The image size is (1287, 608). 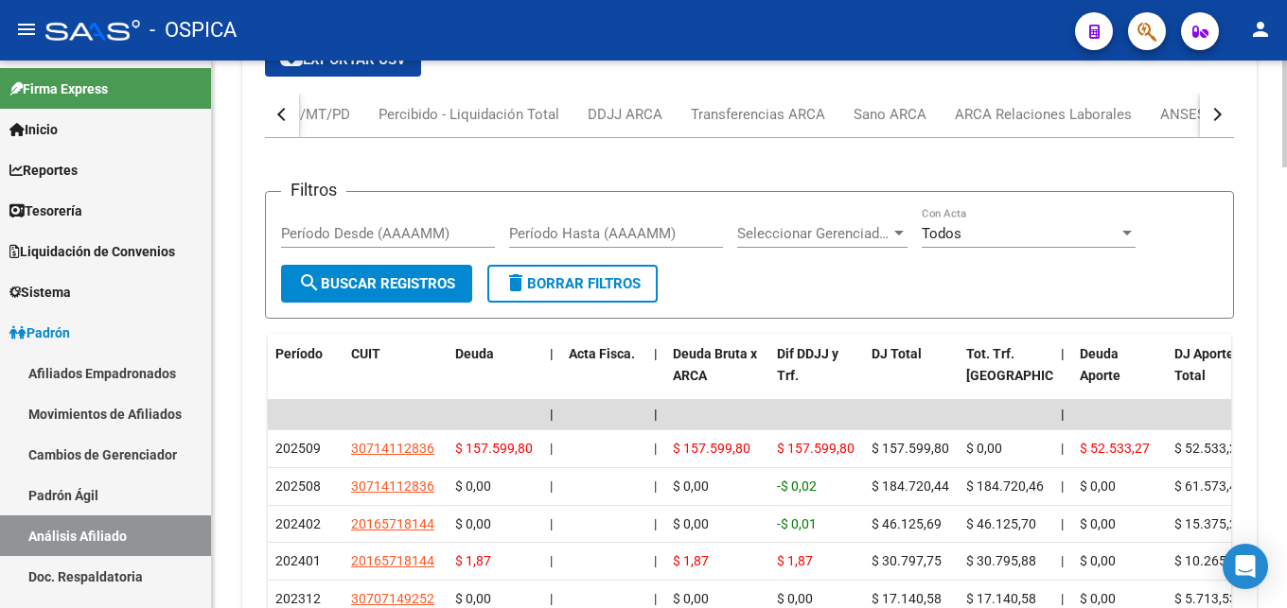 I want to click on datatable-header-cell: Acta Fisca., so click(x=604, y=376).